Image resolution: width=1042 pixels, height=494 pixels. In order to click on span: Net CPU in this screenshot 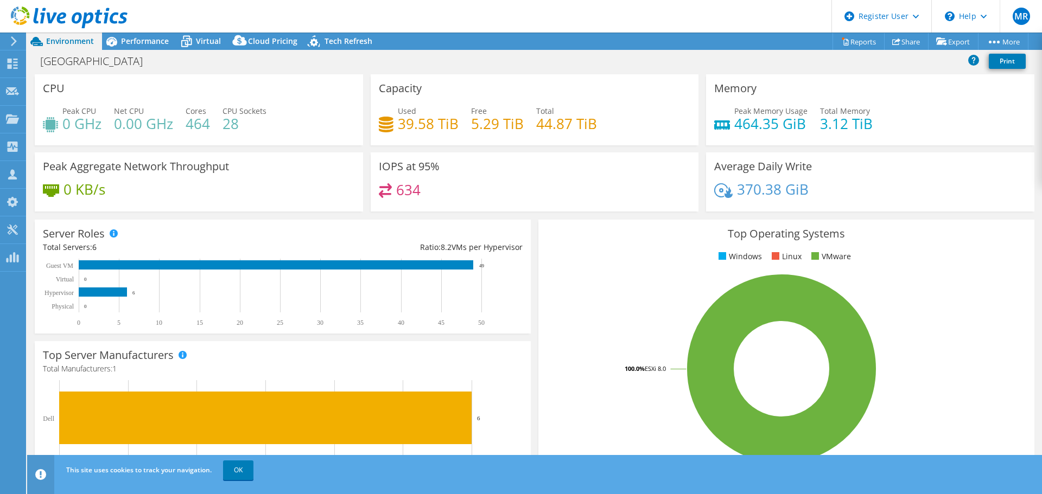, I will do `click(129, 111)`.